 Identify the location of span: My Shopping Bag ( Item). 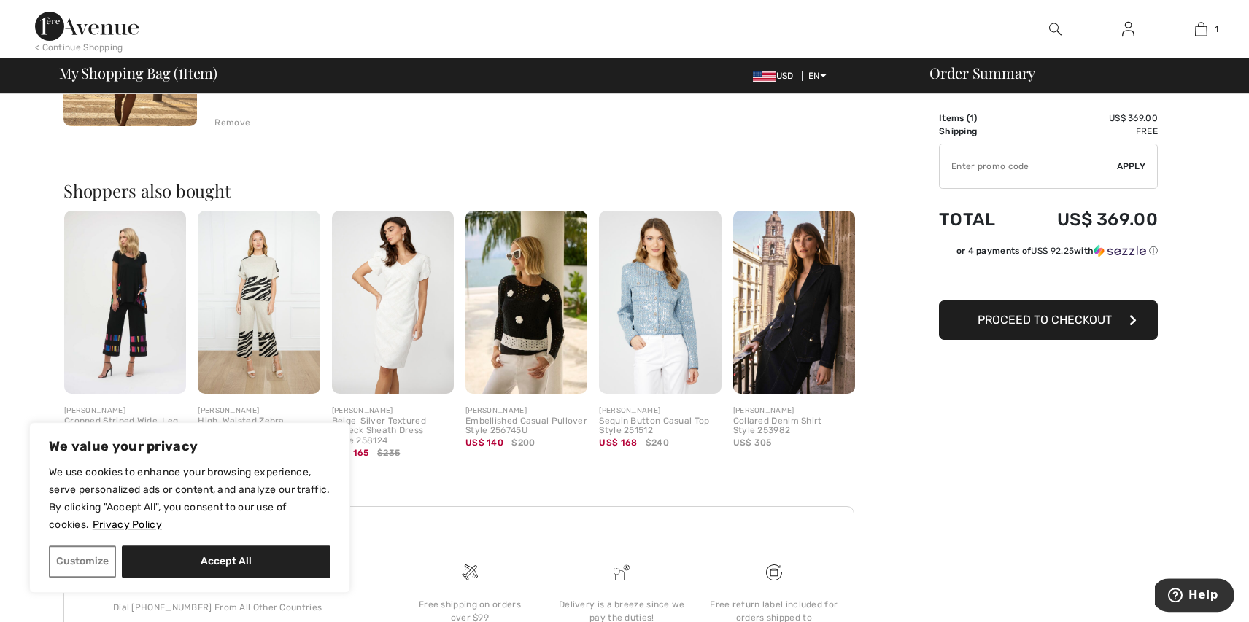
(138, 73).